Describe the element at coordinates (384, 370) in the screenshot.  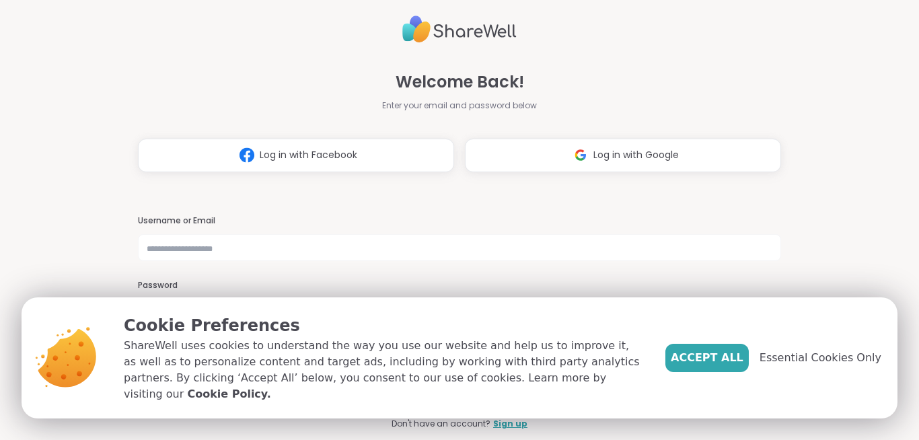
I see `p: ShareWell uses cookies to understand the way you use our website and help us to improve it, as we...` at that location.